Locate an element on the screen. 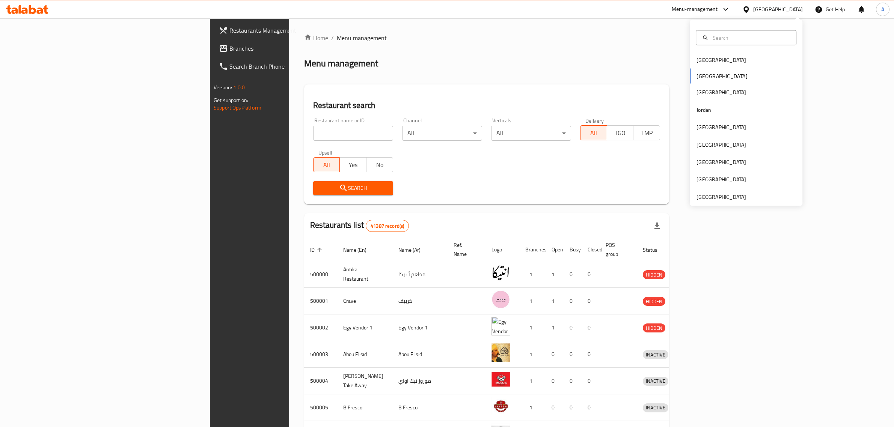  span: No is located at coordinates (380, 165).